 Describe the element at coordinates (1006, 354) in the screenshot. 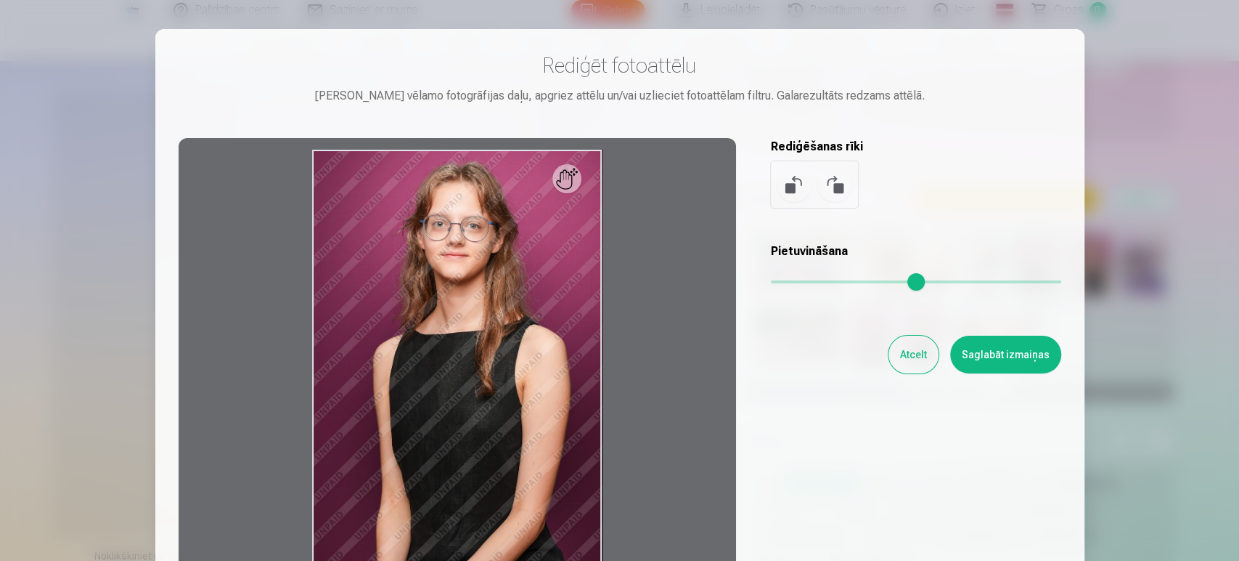

I see `button: Saglabāt izmaiņas` at that location.